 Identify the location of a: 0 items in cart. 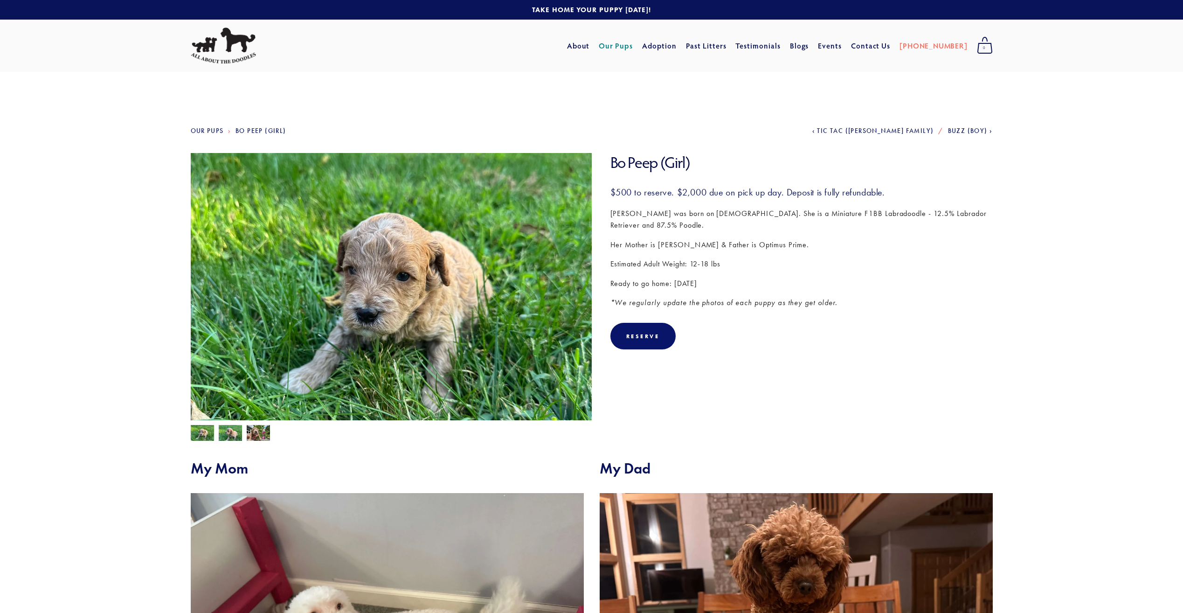
(985, 46).